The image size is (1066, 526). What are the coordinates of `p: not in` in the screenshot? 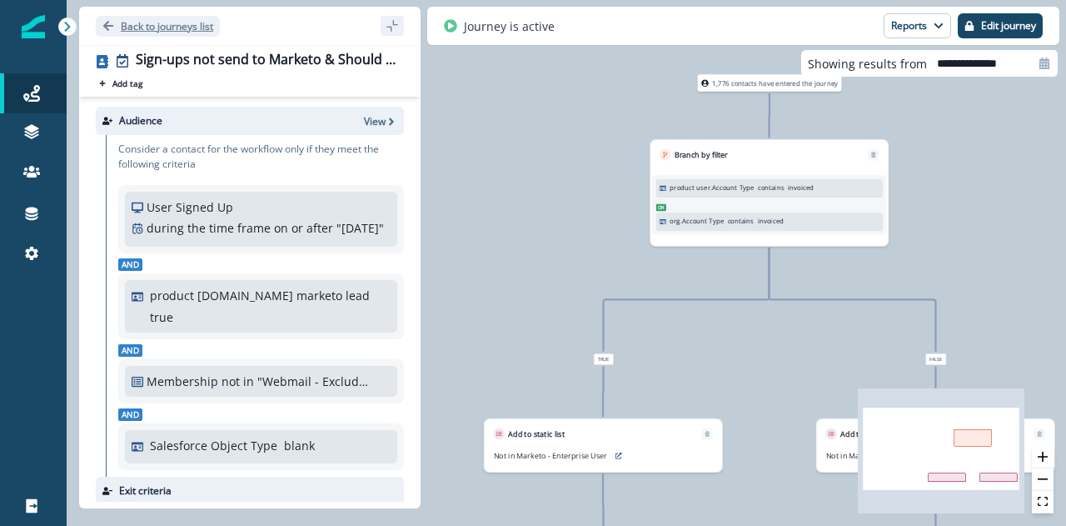 It's located at (237, 381).